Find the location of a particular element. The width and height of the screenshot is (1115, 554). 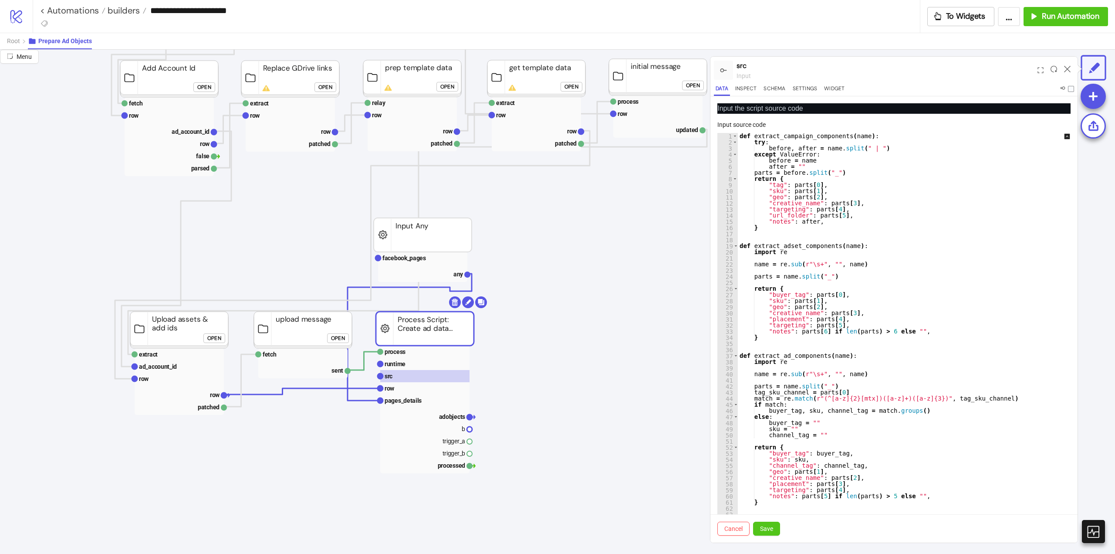

div: 23 is located at coordinates (728, 270).